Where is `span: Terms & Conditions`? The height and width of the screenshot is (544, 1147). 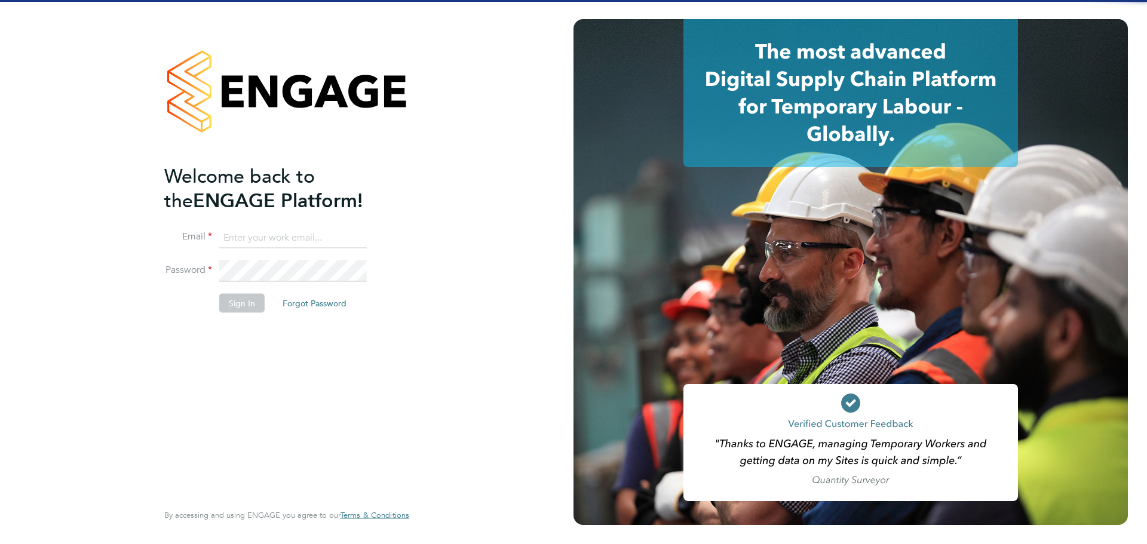 span: Terms & Conditions is located at coordinates (375, 515).